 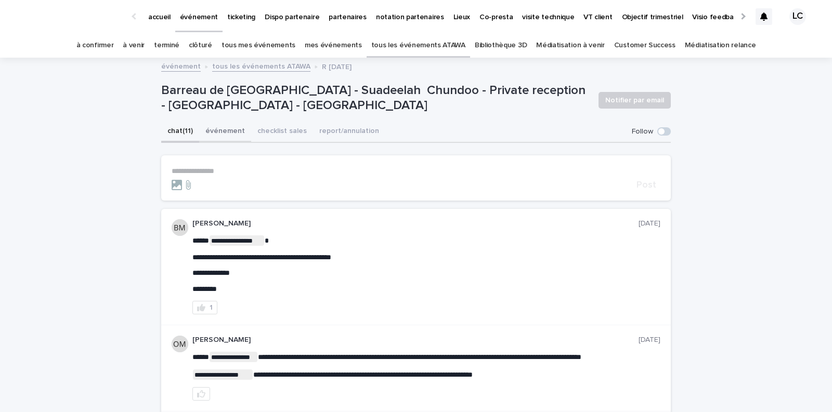 I want to click on button: like this post, so click(x=201, y=394).